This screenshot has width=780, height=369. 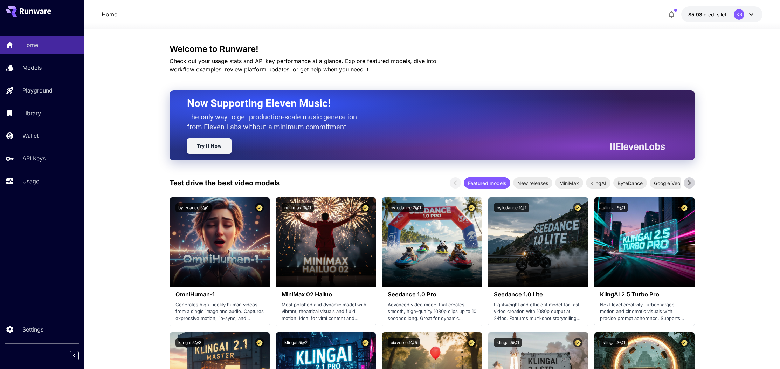 I want to click on button: bytedance:2@1, so click(x=406, y=207).